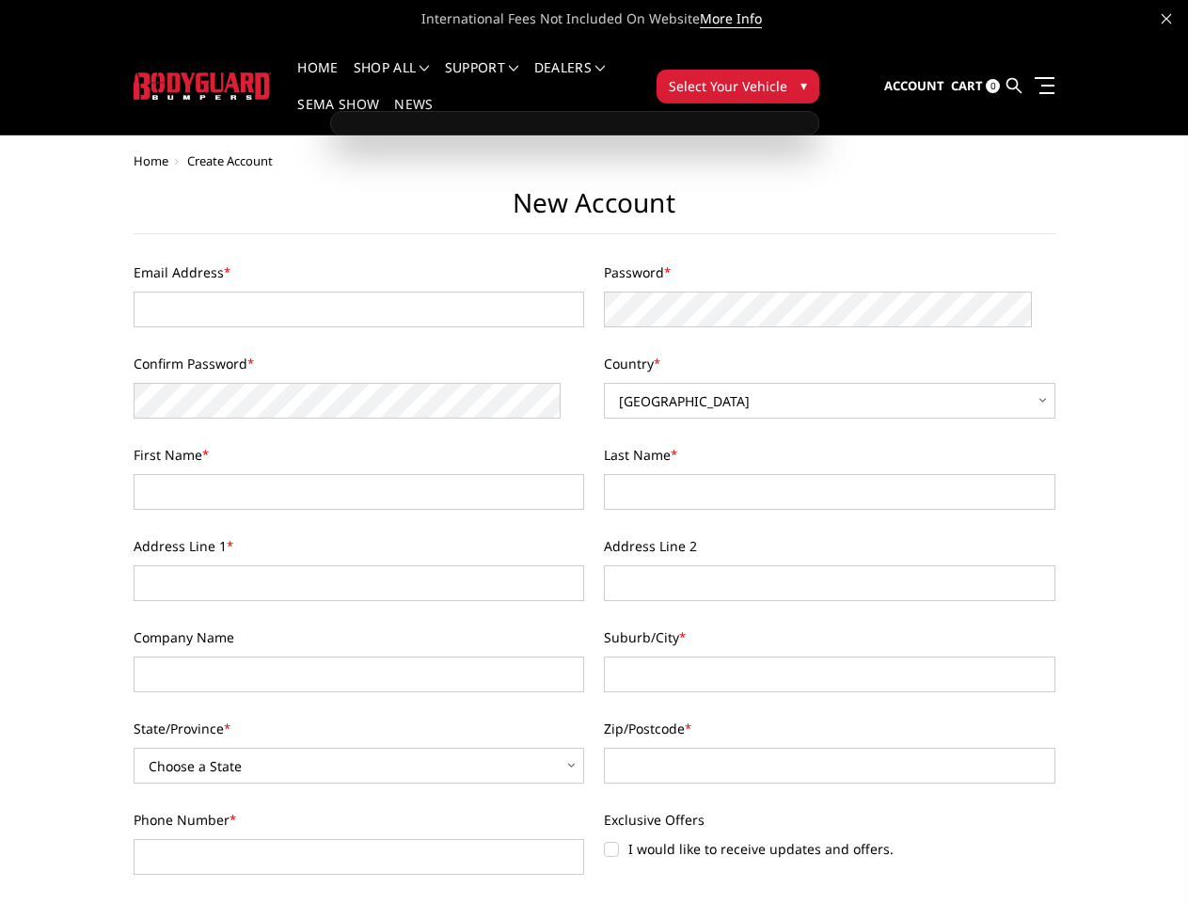 This screenshot has width=1188, height=903. What do you see at coordinates (202, 86) in the screenshot?
I see `img: BODYGUARD BUMPERS` at bounding box center [202, 86].